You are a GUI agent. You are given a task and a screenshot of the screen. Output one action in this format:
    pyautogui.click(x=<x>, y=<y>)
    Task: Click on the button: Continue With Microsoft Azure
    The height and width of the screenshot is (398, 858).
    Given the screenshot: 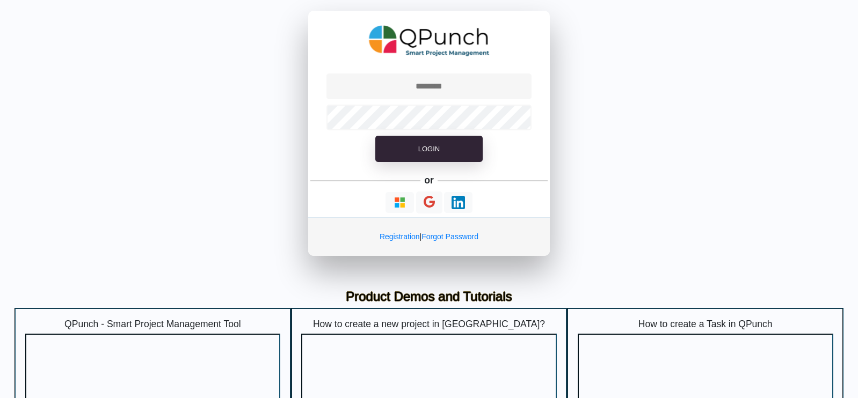 What is the action you would take?
    pyautogui.click(x=400, y=202)
    